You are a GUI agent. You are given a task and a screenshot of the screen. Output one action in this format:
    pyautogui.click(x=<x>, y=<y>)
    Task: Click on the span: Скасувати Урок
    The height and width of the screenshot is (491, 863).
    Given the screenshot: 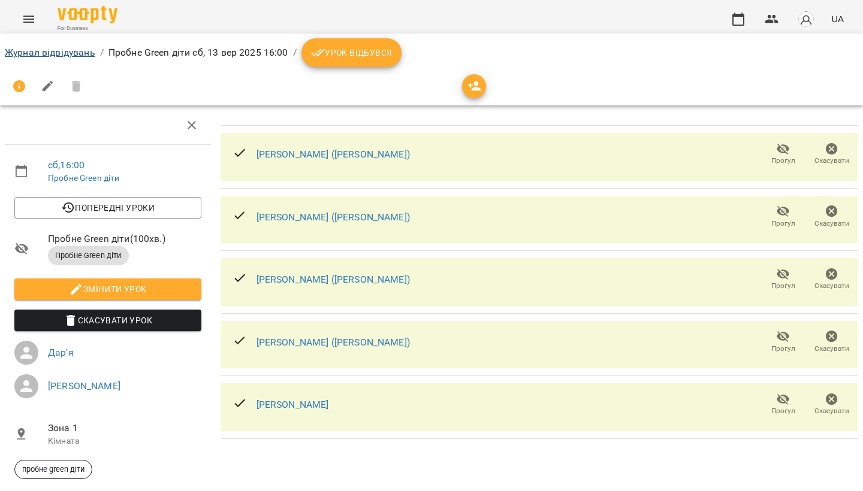 What is the action you would take?
    pyautogui.click(x=108, y=321)
    